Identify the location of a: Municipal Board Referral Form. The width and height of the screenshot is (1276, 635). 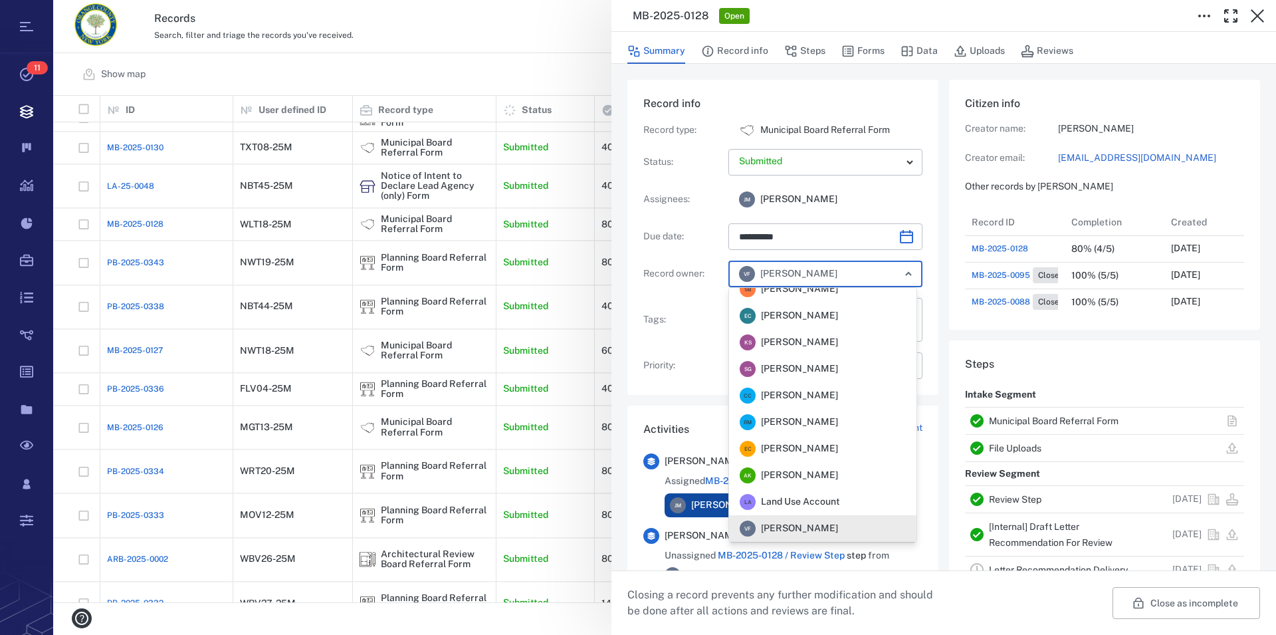
(1054, 421).